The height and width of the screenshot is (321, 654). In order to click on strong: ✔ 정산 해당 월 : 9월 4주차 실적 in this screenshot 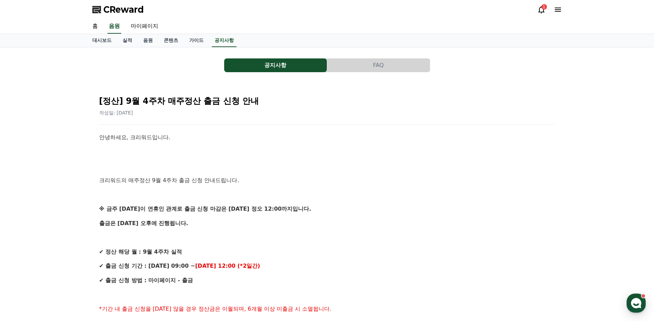, I will do `click(140, 251)`.